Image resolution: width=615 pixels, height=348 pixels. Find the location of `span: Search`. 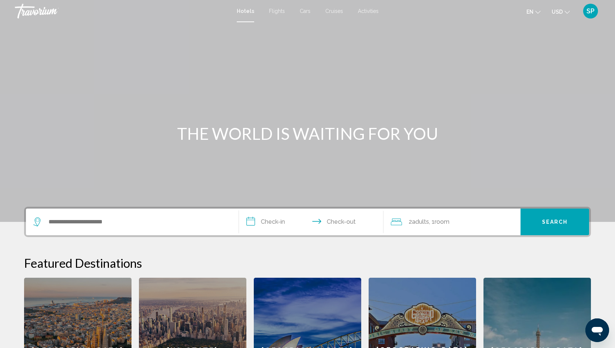

span: Search is located at coordinates (555, 223).